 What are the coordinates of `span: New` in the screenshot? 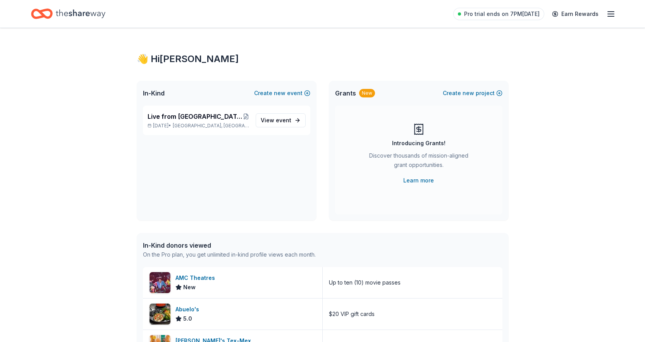 It's located at (190, 287).